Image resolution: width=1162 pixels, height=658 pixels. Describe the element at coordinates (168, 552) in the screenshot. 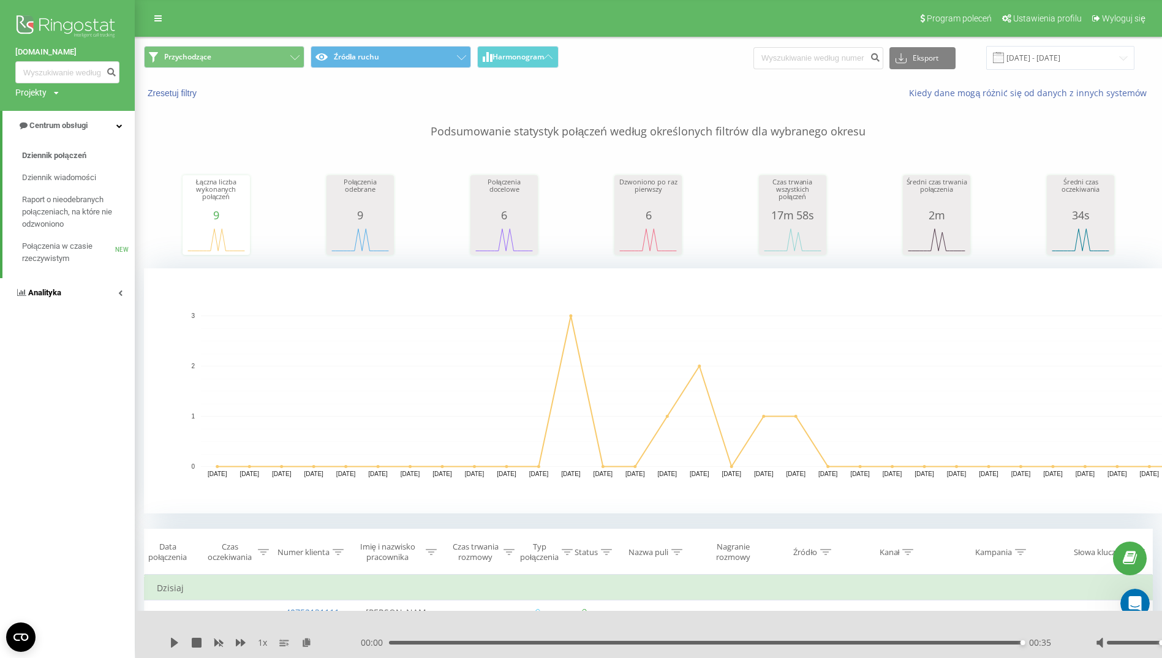

I see `div: Data połączenia` at that location.